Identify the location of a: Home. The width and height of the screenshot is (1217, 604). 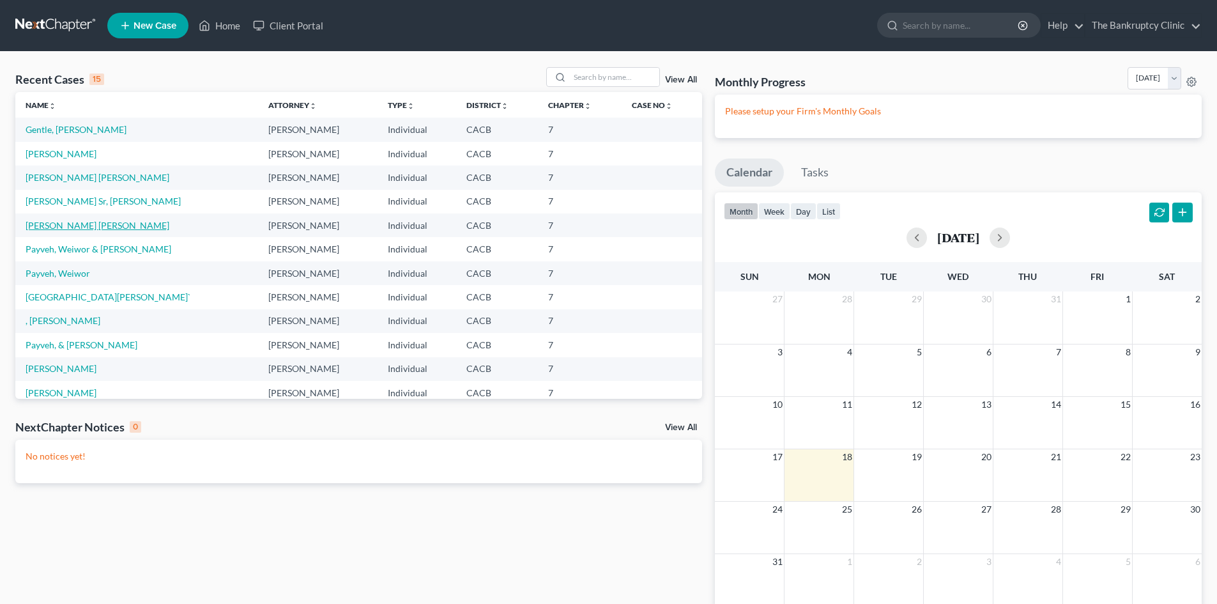
(219, 26).